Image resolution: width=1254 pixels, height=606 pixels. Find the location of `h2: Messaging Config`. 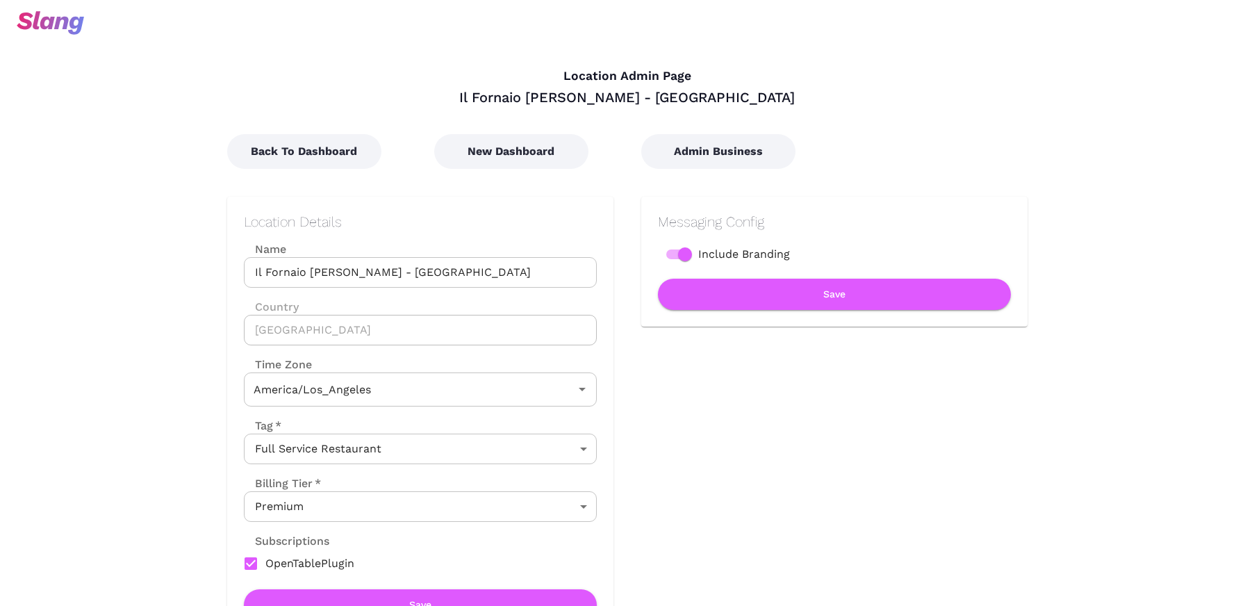

h2: Messaging Config is located at coordinates (834, 222).